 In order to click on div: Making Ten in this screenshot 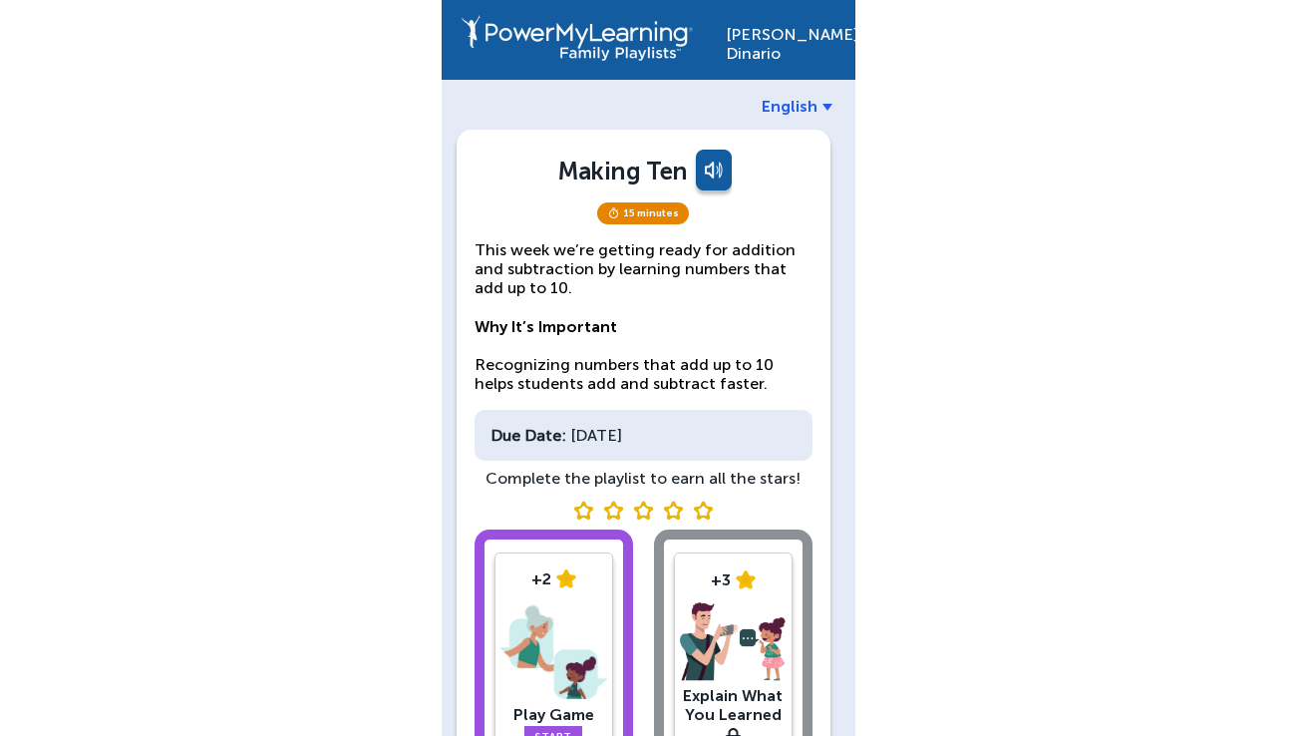, I will do `click(622, 171)`.